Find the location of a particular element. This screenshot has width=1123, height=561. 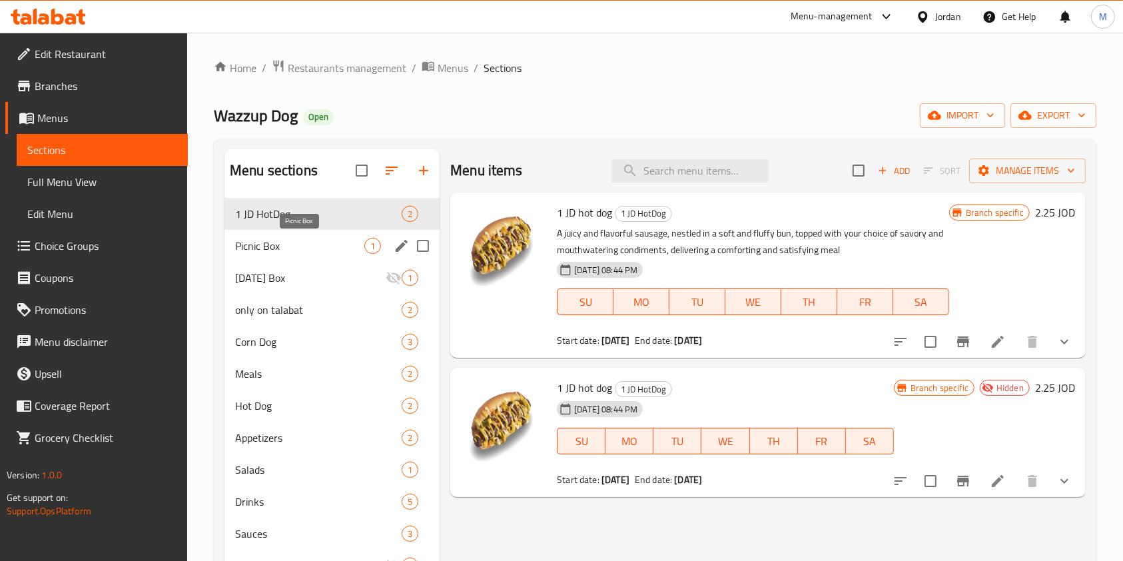

button: edit is located at coordinates (402, 246).